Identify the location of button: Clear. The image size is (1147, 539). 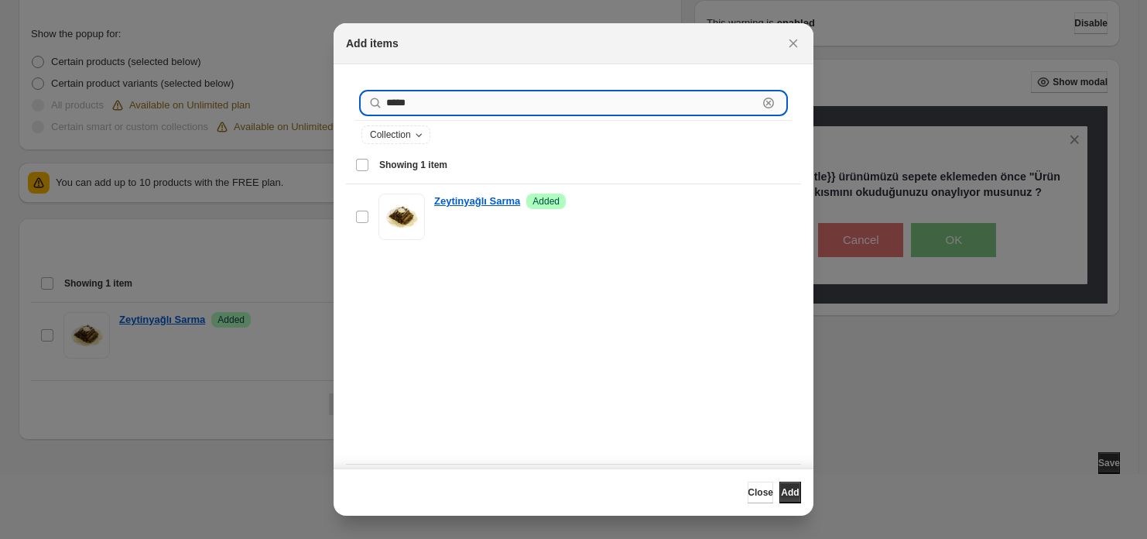
(769, 103).